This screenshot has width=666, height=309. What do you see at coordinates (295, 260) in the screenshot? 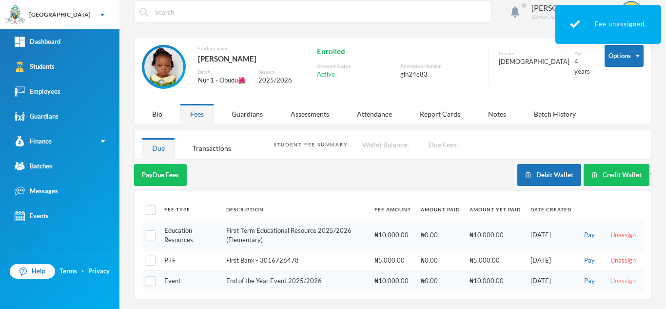
I see `td: First Bank - 3016726478` at bounding box center [295, 260].